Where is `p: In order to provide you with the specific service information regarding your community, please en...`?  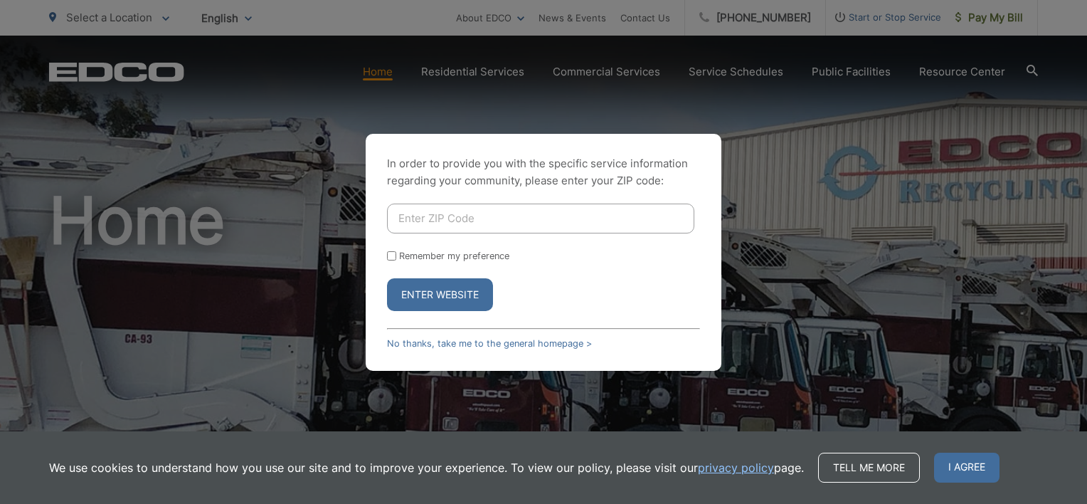 p: In order to provide you with the specific service information regarding your community, please en... is located at coordinates (544, 172).